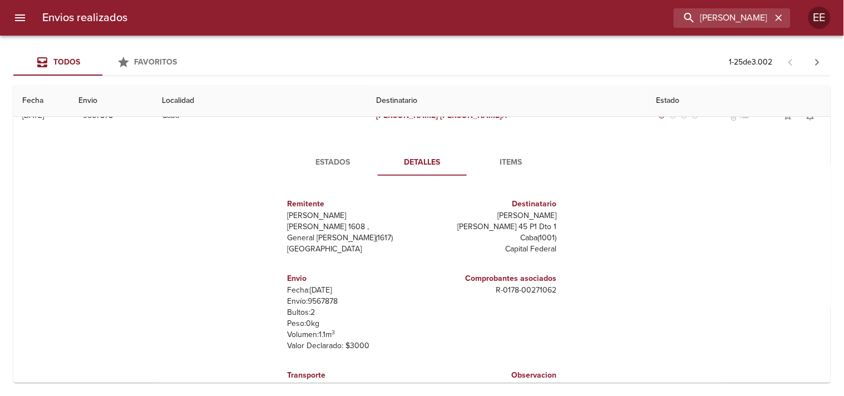  I want to click on span: Todos, so click(67, 62).